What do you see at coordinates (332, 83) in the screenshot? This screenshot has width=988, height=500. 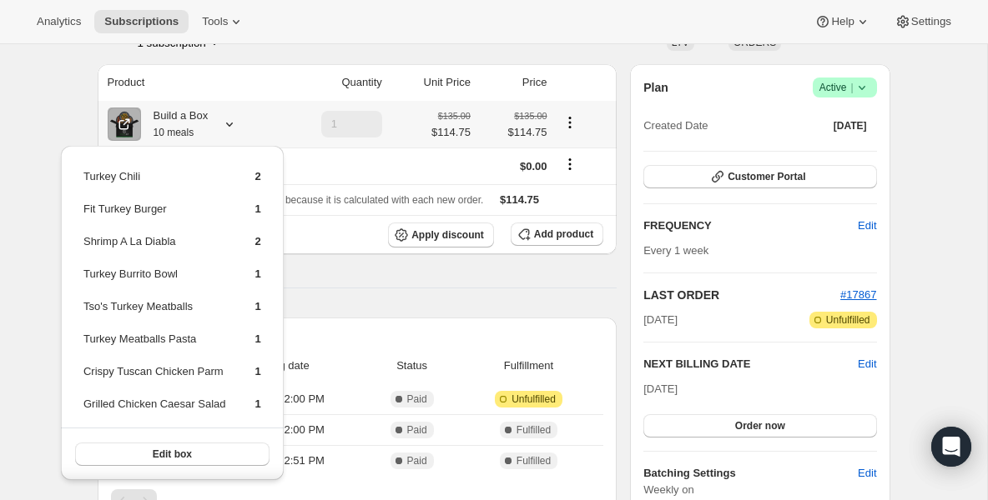 I see `th: Quantity` at bounding box center [332, 83].